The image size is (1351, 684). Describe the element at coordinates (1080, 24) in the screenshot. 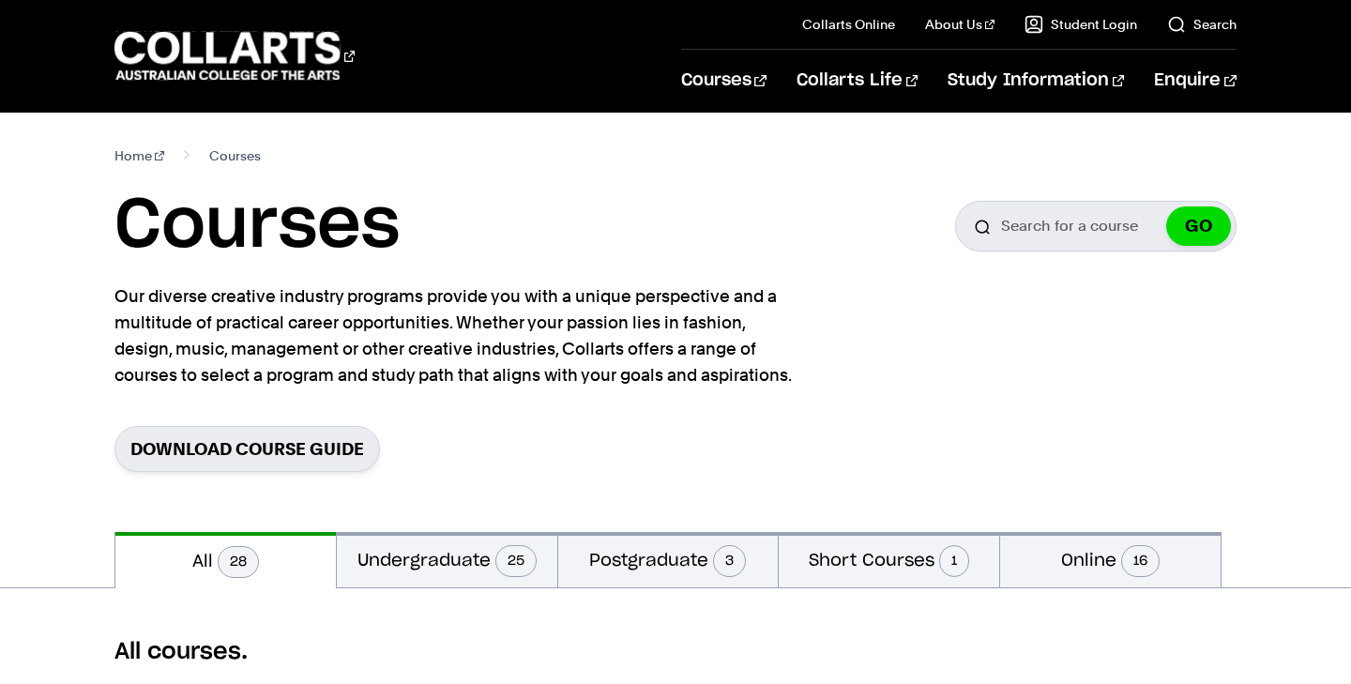

I see `a: Student Login` at that location.